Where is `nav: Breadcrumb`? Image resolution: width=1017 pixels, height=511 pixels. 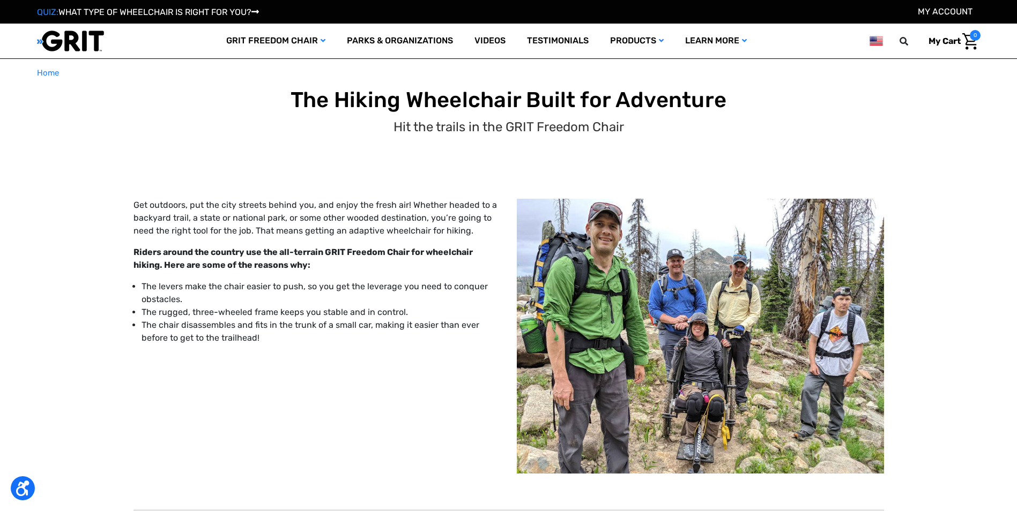
nav: Breadcrumb is located at coordinates (509, 73).